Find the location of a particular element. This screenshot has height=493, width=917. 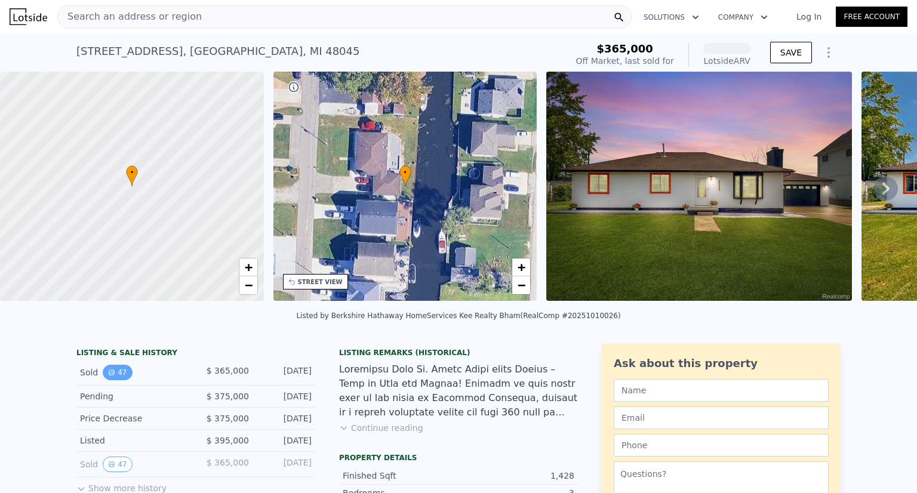

div: Property details is located at coordinates (459, 458).